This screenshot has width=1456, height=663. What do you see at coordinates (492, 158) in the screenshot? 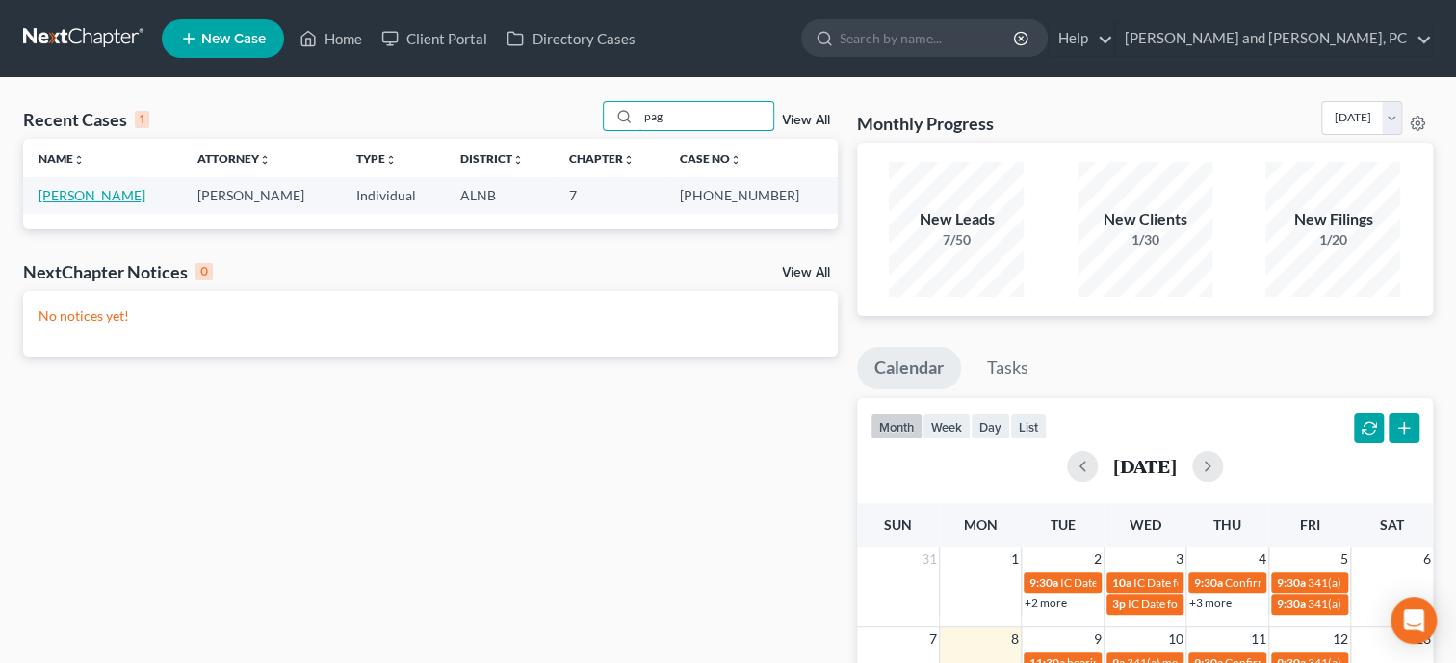
I see `a: Districtunfold_more` at bounding box center [492, 158].